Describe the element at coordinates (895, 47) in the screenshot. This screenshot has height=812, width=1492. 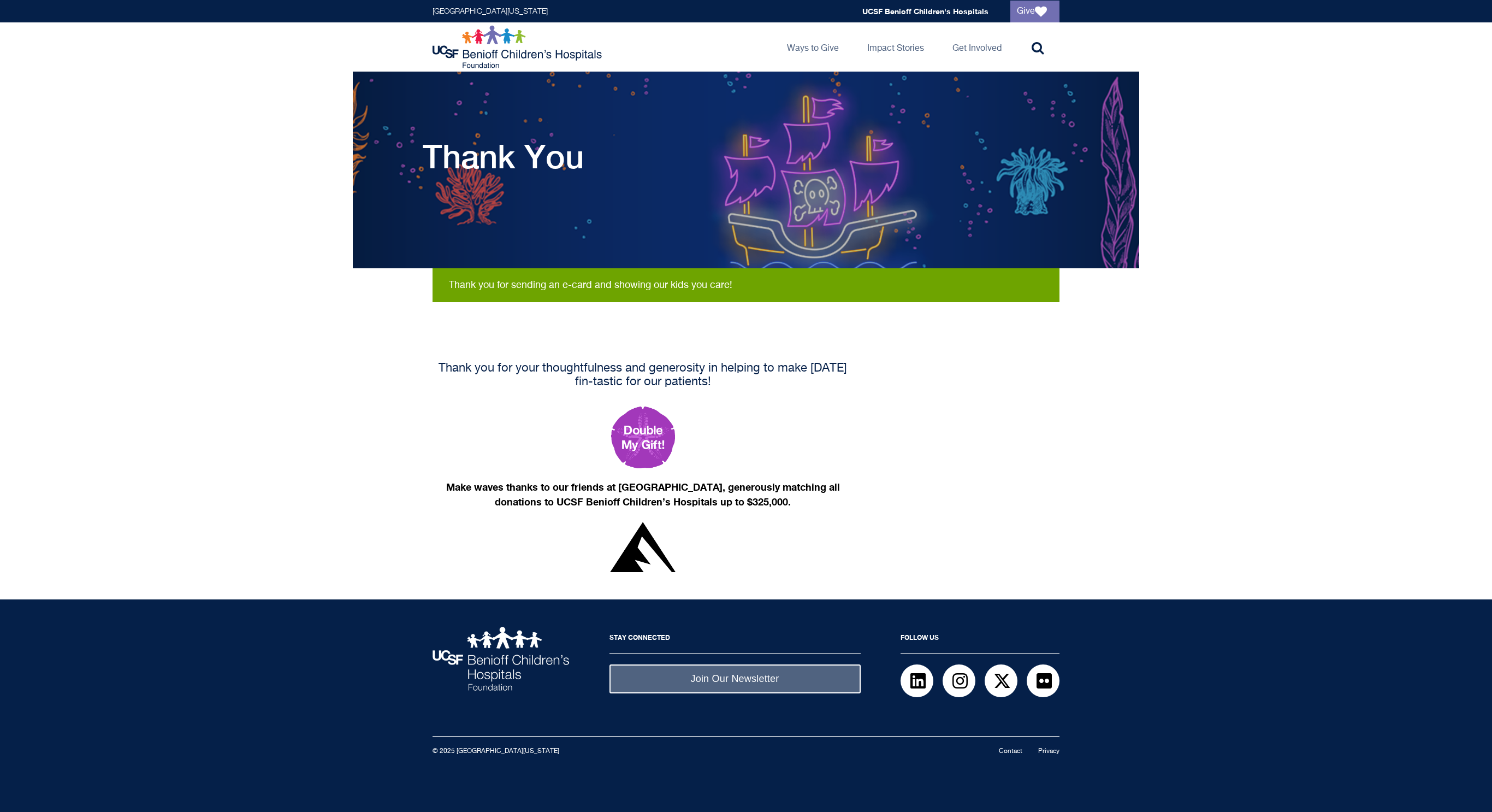
I see `a: Impact Stories` at that location.